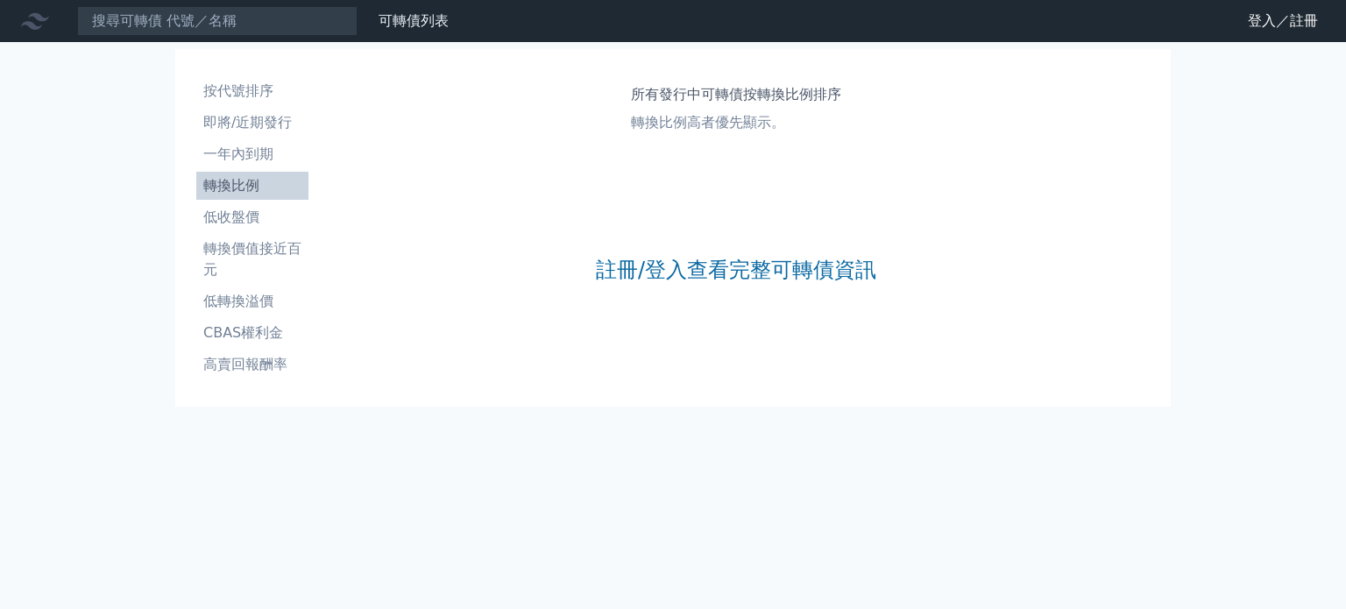 Image resolution: width=1346 pixels, height=609 pixels. I want to click on p: 轉換比例高者優先顯示。, so click(736, 123).